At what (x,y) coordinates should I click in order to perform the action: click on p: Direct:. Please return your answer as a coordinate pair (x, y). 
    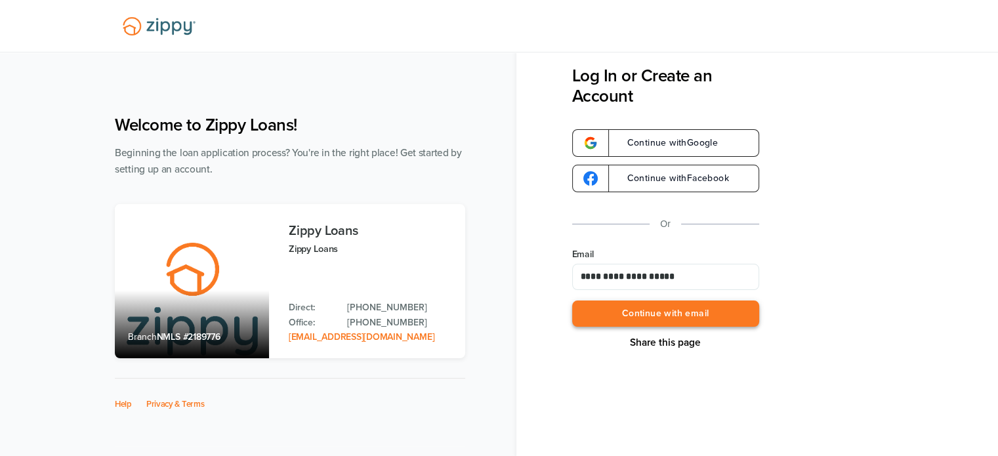
    Looking at the image, I should click on (311, 308).